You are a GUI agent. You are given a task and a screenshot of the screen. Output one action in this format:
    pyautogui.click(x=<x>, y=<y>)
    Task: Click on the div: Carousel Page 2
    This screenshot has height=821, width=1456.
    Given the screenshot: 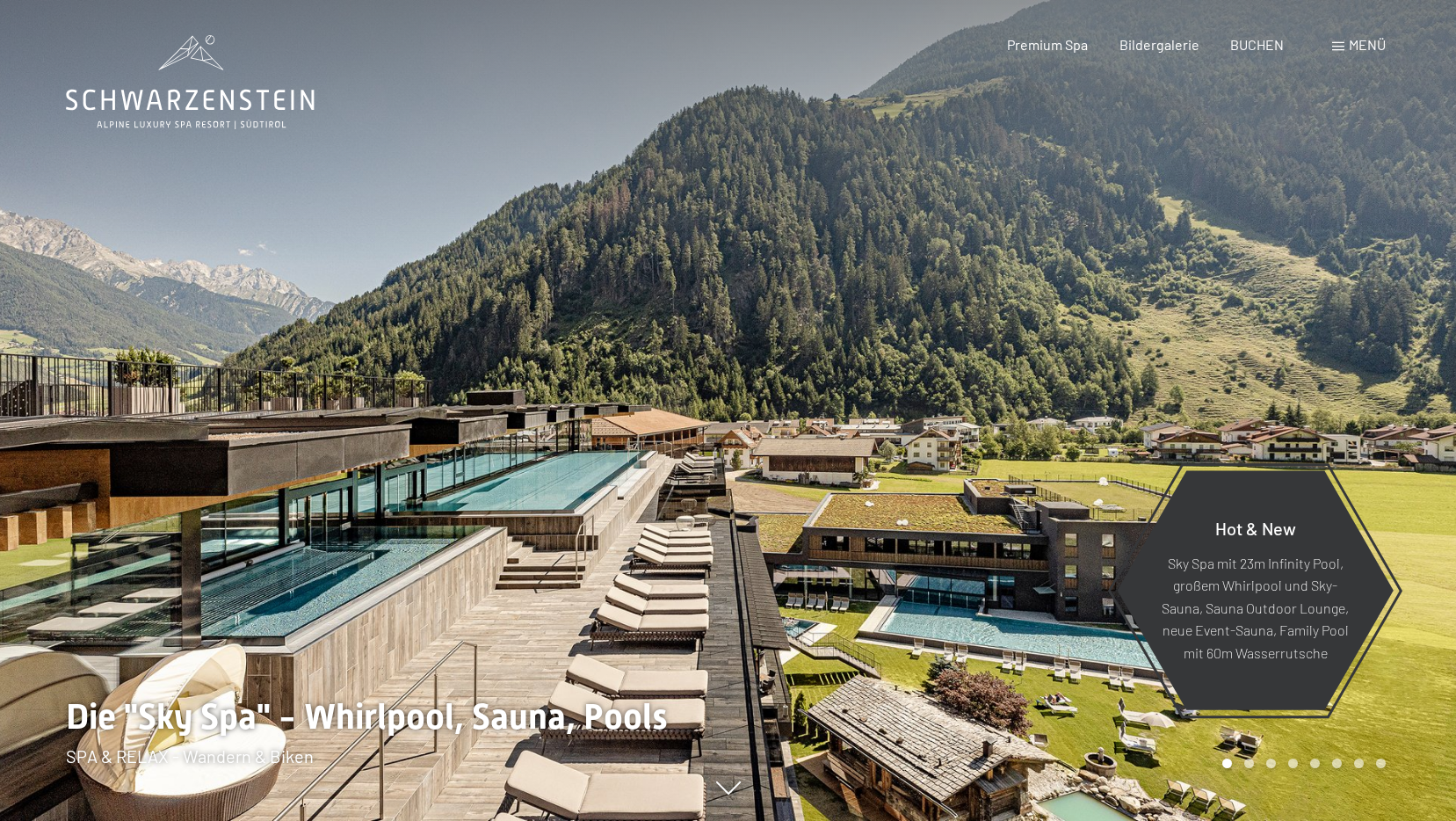 What is the action you would take?
    pyautogui.click(x=1248, y=763)
    